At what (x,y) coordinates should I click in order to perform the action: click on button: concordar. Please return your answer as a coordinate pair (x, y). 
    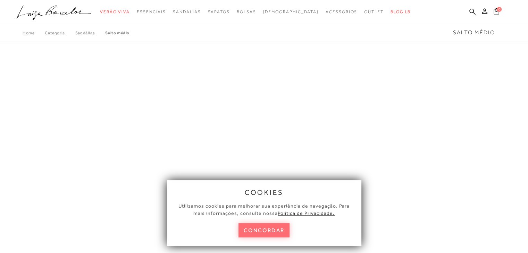
    Looking at the image, I should click on (264, 230).